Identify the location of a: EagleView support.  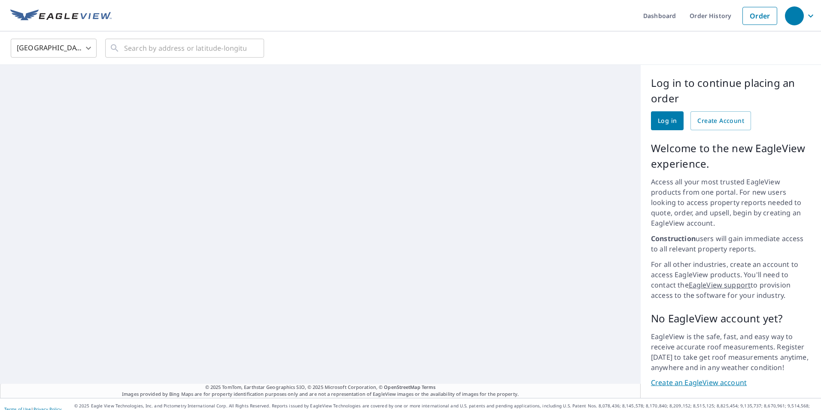
(720, 285).